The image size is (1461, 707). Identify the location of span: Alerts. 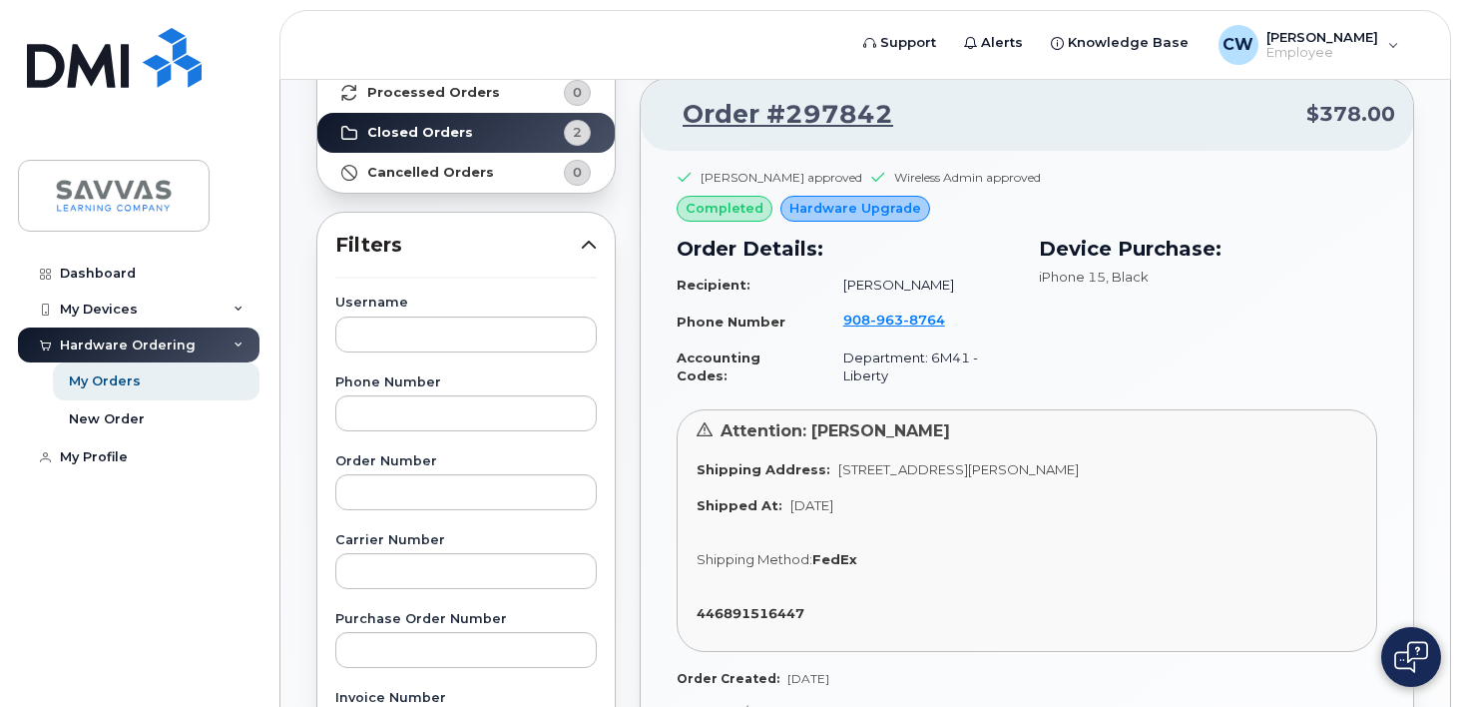
(1002, 43).